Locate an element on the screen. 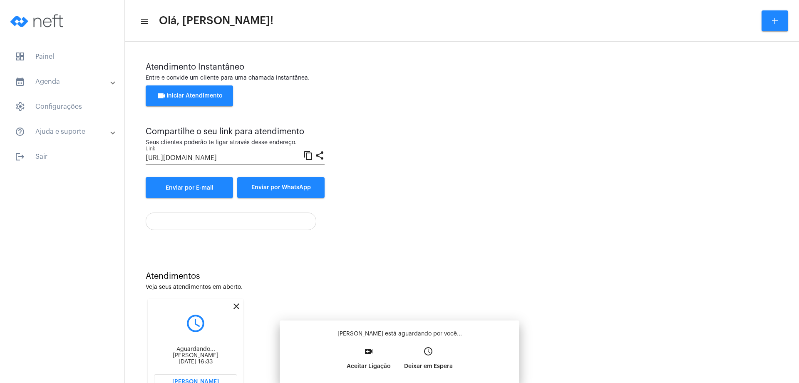 The image size is (799, 383). mat-icon: add is located at coordinates (775, 21).